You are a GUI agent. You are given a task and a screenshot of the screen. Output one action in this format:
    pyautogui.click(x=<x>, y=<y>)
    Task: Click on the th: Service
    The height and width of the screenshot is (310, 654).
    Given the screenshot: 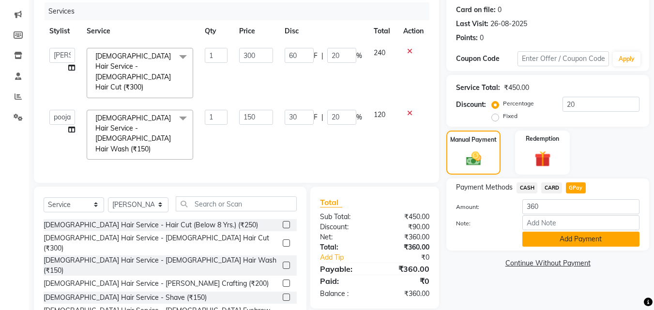 What is the action you would take?
    pyautogui.click(x=140, y=31)
    